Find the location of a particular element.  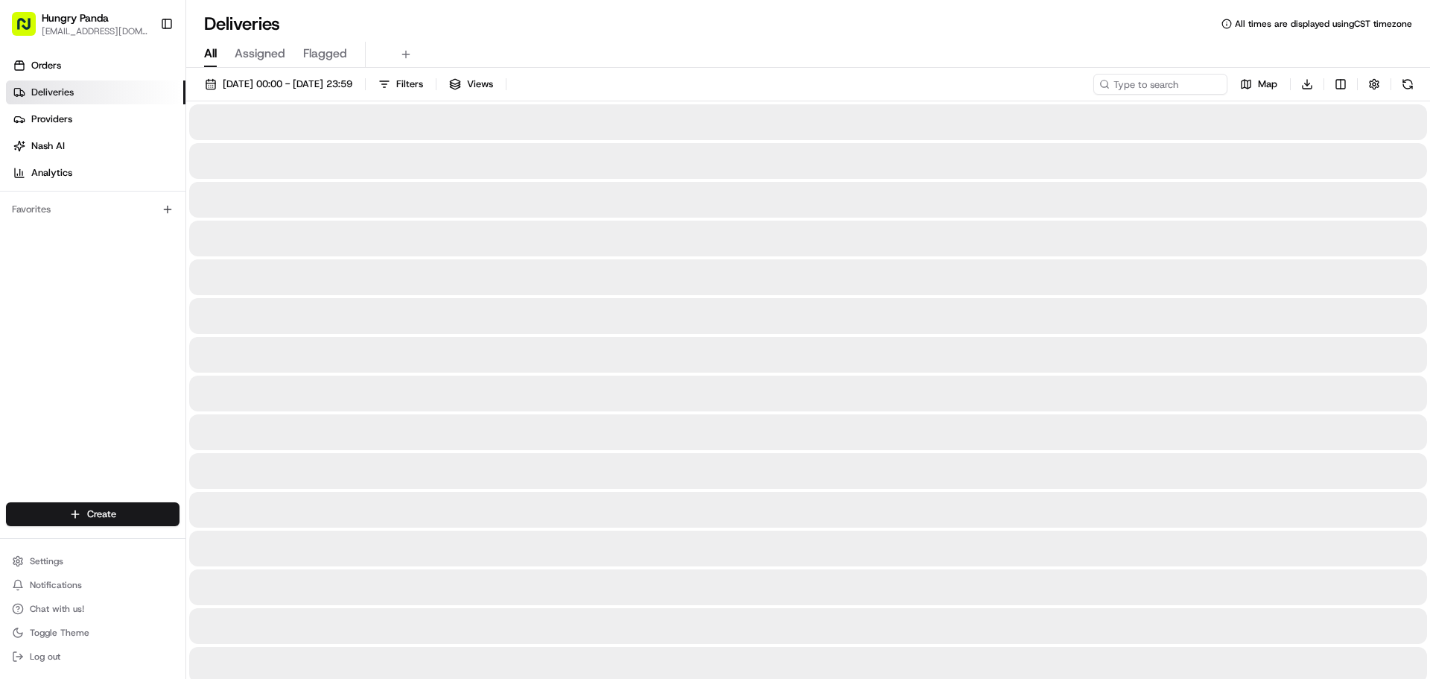

div: Favorites is located at coordinates (92, 209).